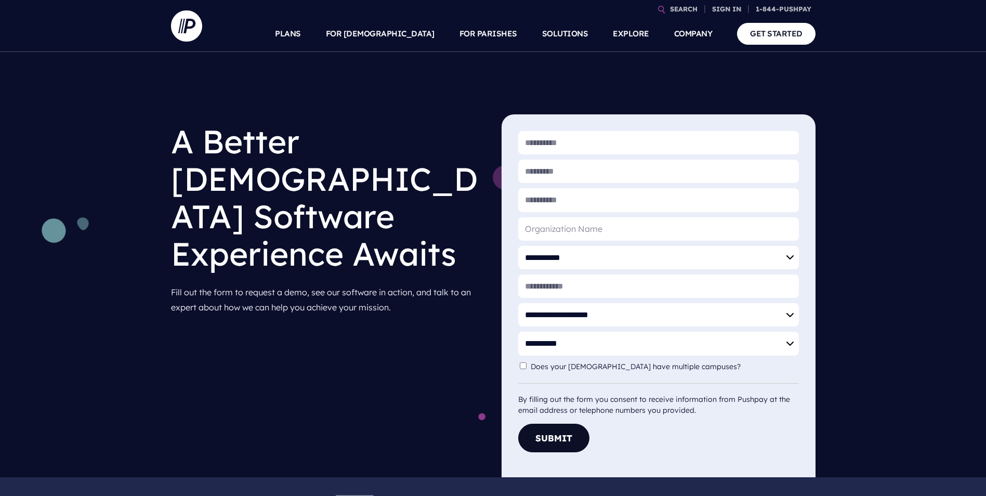  Describe the element at coordinates (776, 33) in the screenshot. I see `a: GET STARTED` at that location.